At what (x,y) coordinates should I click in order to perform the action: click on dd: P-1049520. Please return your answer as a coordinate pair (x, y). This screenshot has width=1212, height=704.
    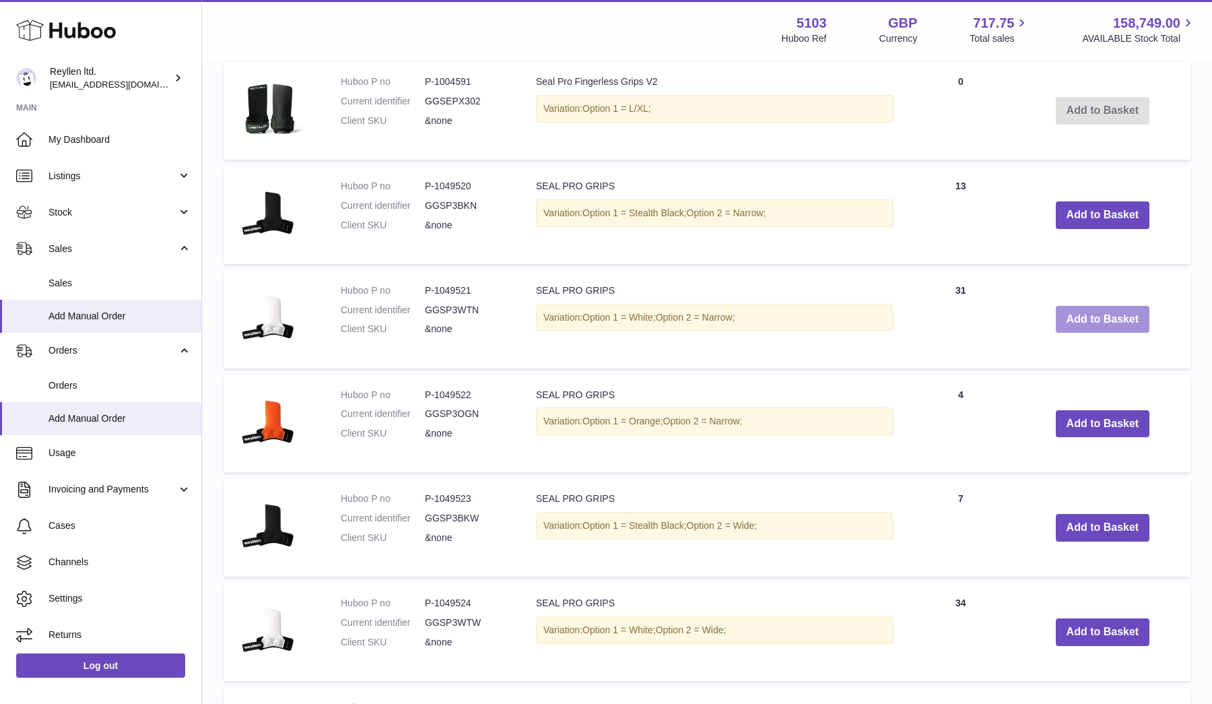
    Looking at the image, I should click on (467, 186).